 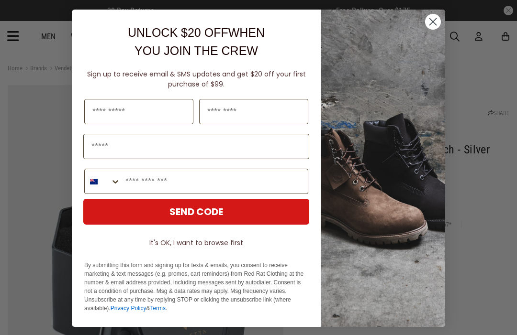 What do you see at coordinates (196, 287) in the screenshot?
I see `p: By submitting this form and signing up for texts & emails, you consent to receive marketing & tex...` at bounding box center [196, 287].